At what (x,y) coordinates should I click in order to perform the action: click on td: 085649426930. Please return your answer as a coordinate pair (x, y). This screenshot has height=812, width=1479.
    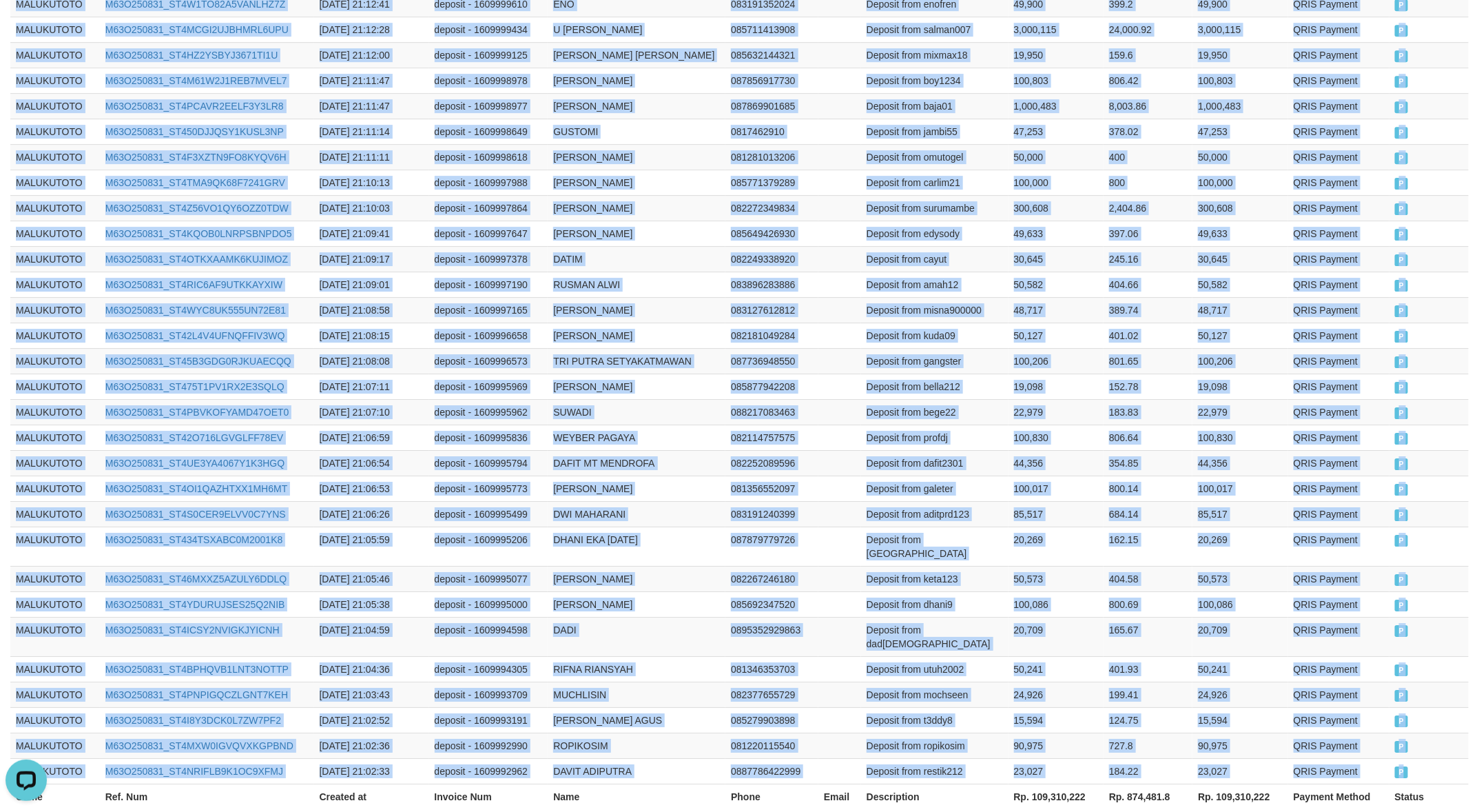
    Looking at the image, I should click on (772, 233).